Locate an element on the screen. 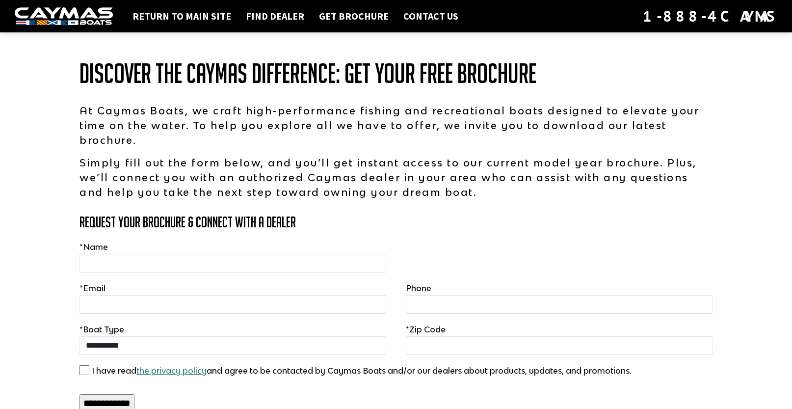 The image size is (792, 409). label: Zip Code is located at coordinates (426, 329).